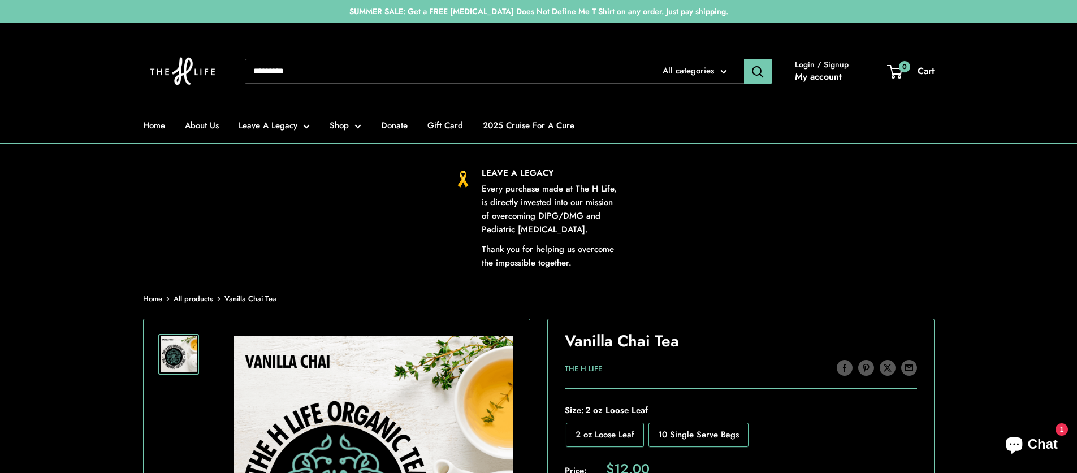 The width and height of the screenshot is (1077, 473). Describe the element at coordinates (394, 125) in the screenshot. I see `a: Donate` at that location.